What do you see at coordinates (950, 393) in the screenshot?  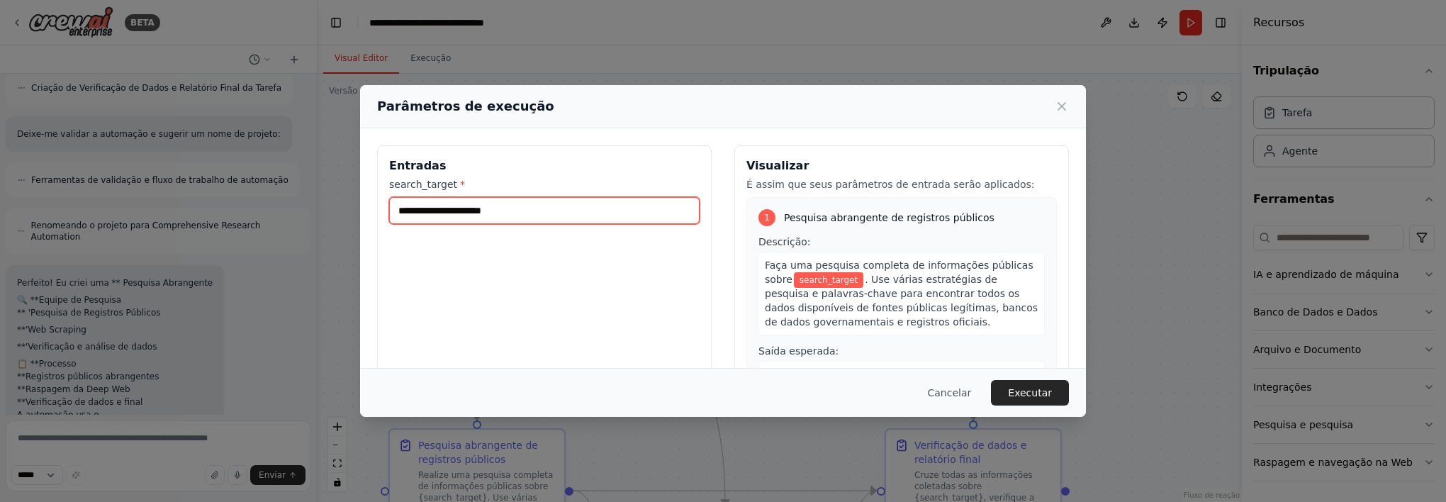 I see `button: Cancelar` at bounding box center [950, 393].